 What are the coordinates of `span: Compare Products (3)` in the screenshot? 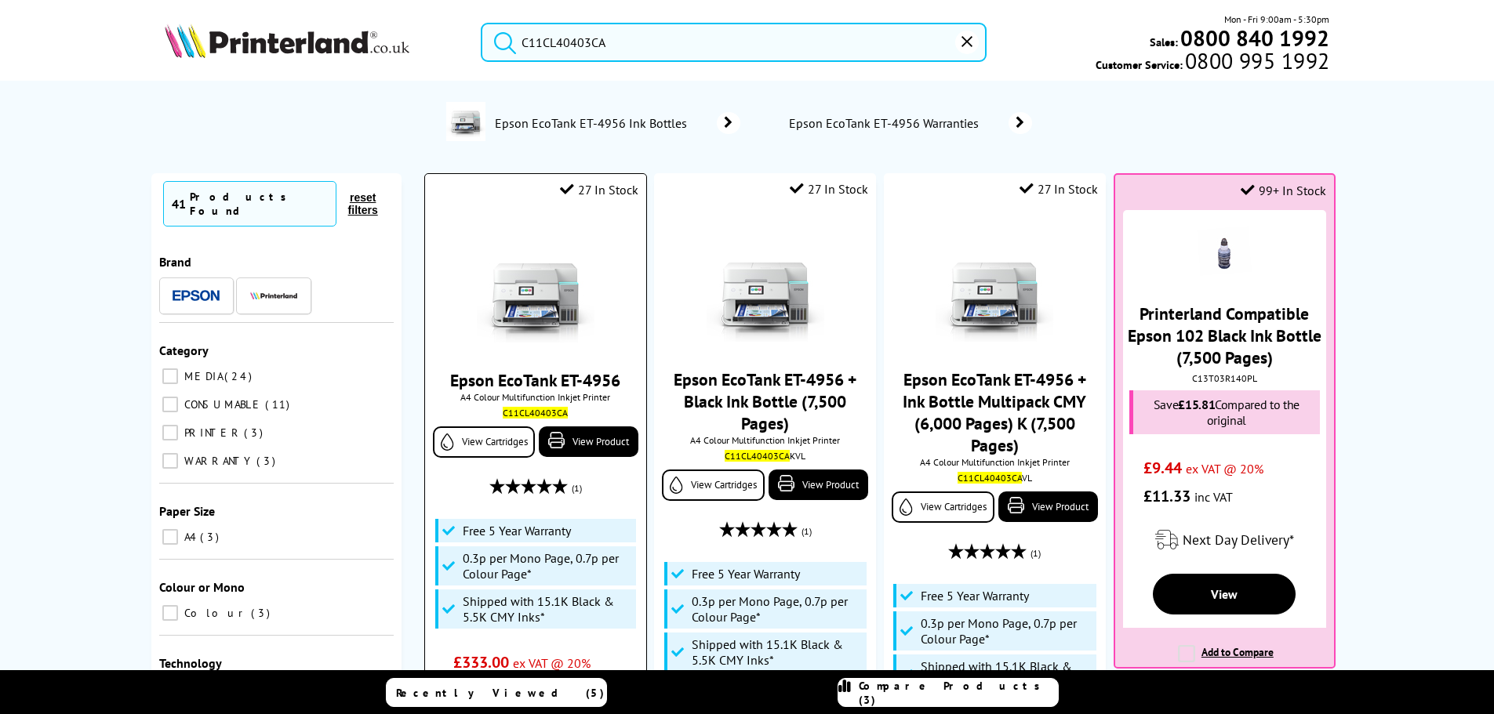 It's located at (958, 693).